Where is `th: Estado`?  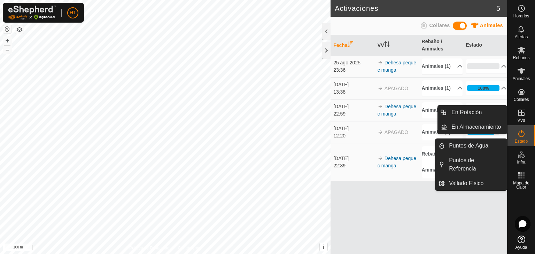 th: Estado is located at coordinates (485, 45).